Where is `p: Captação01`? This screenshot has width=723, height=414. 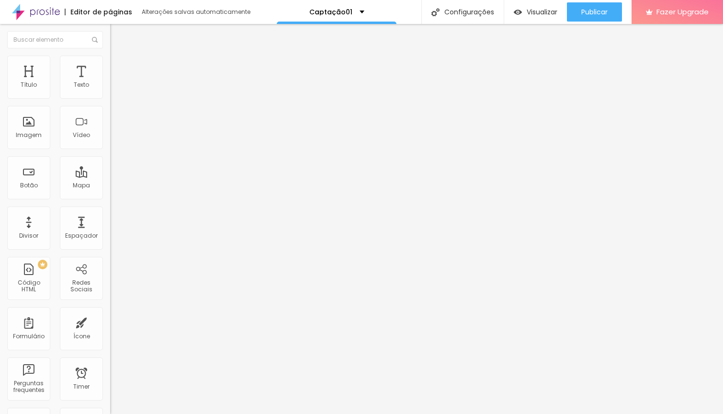
p: Captação01 is located at coordinates (331, 12).